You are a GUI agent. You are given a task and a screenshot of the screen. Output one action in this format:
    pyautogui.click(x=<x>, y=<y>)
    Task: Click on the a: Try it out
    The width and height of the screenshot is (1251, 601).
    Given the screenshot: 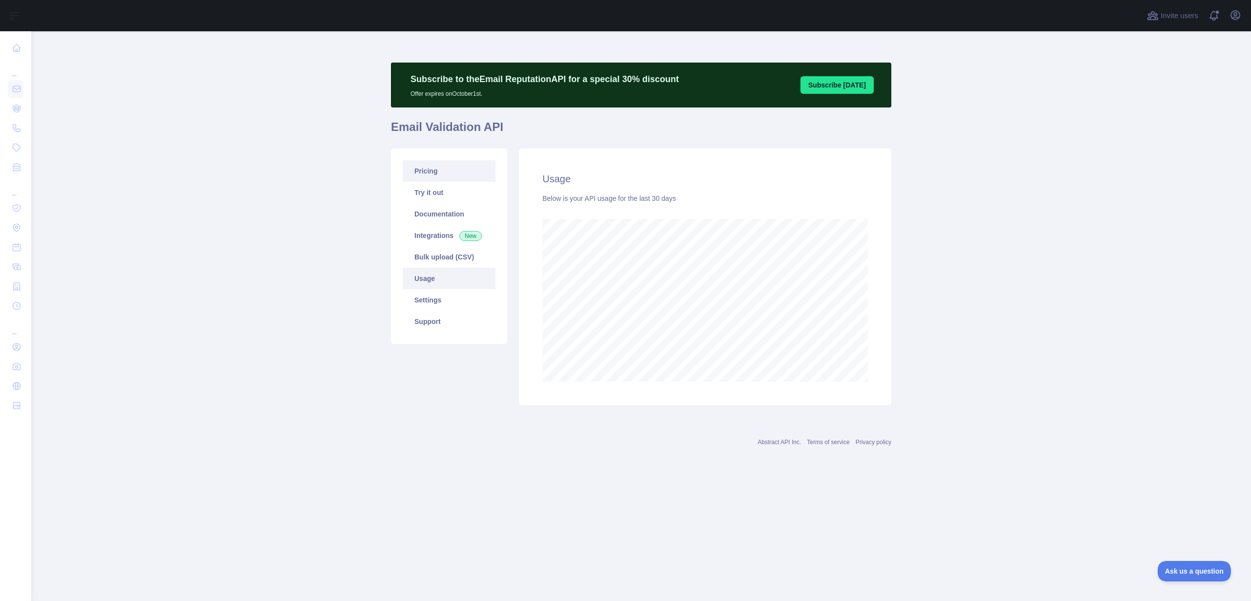 What is the action you would take?
    pyautogui.click(x=449, y=193)
    